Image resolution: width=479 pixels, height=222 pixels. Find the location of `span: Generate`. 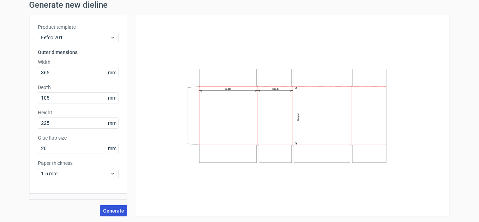

span: Generate is located at coordinates (114, 211).